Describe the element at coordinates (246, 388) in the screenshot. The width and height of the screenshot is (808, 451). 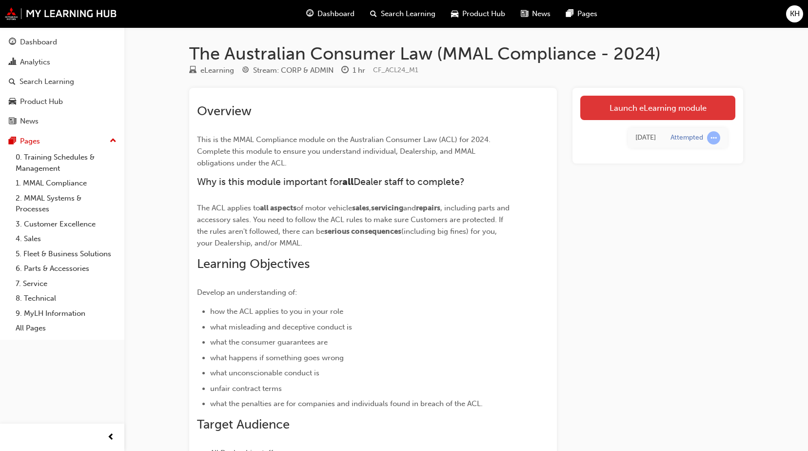
I see `span: unfair contract terms` at that location.